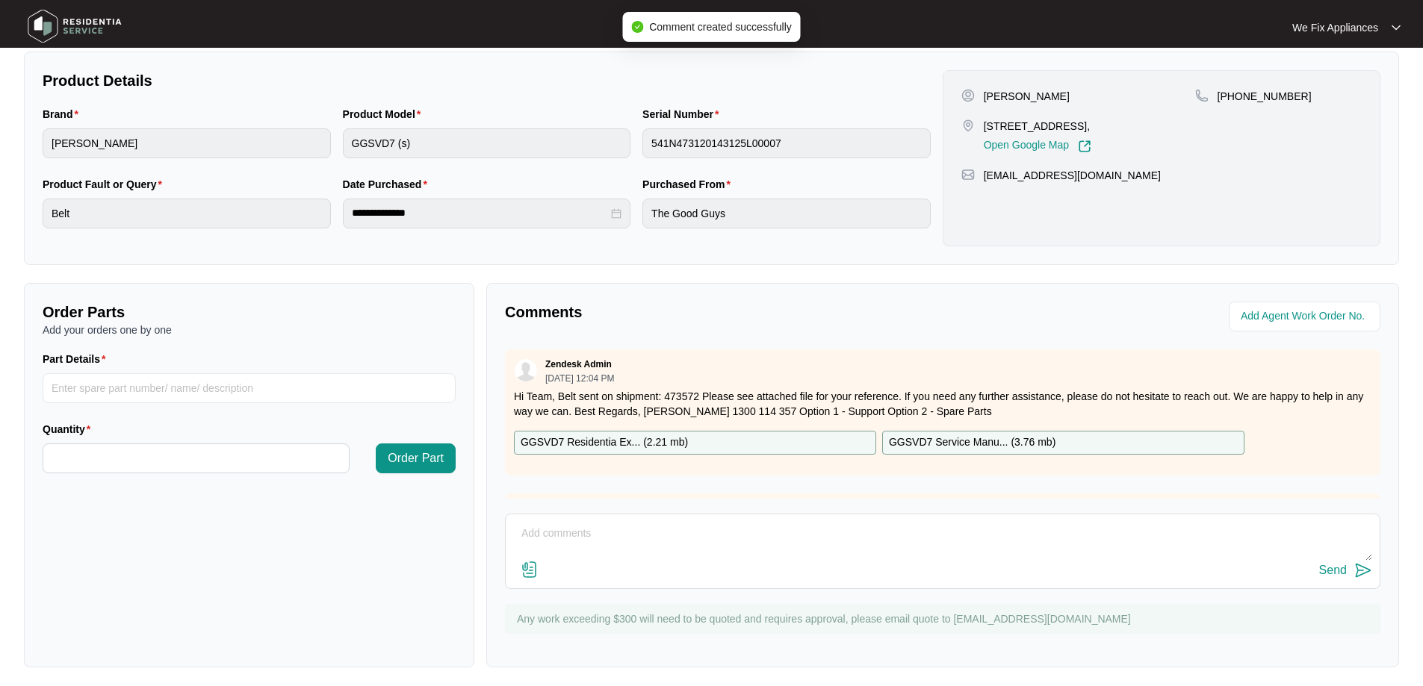 Image resolution: width=1423 pixels, height=686 pixels. What do you see at coordinates (187, 143) in the screenshot?
I see `input: Brand` at bounding box center [187, 143].